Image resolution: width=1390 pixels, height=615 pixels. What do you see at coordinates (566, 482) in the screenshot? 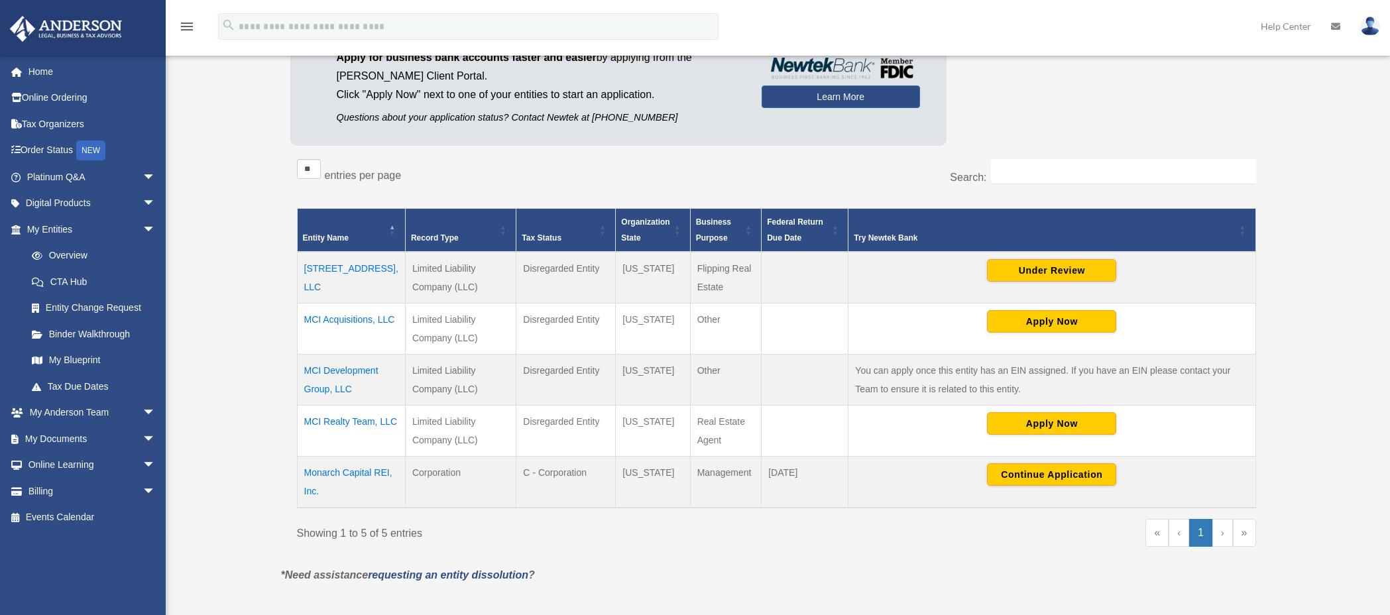
I see `td: C - Corporation` at bounding box center [566, 482].